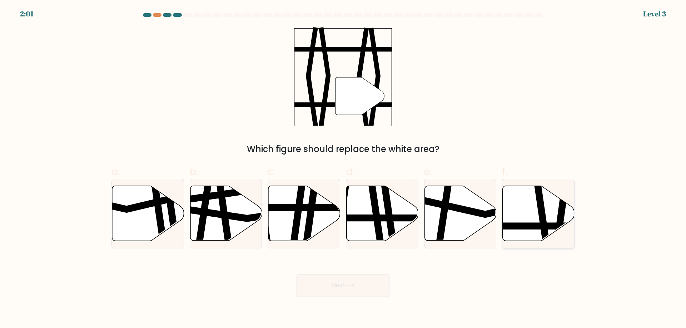 The image size is (686, 328). Describe the element at coordinates (428, 171) in the screenshot. I see `span: e.` at that location.